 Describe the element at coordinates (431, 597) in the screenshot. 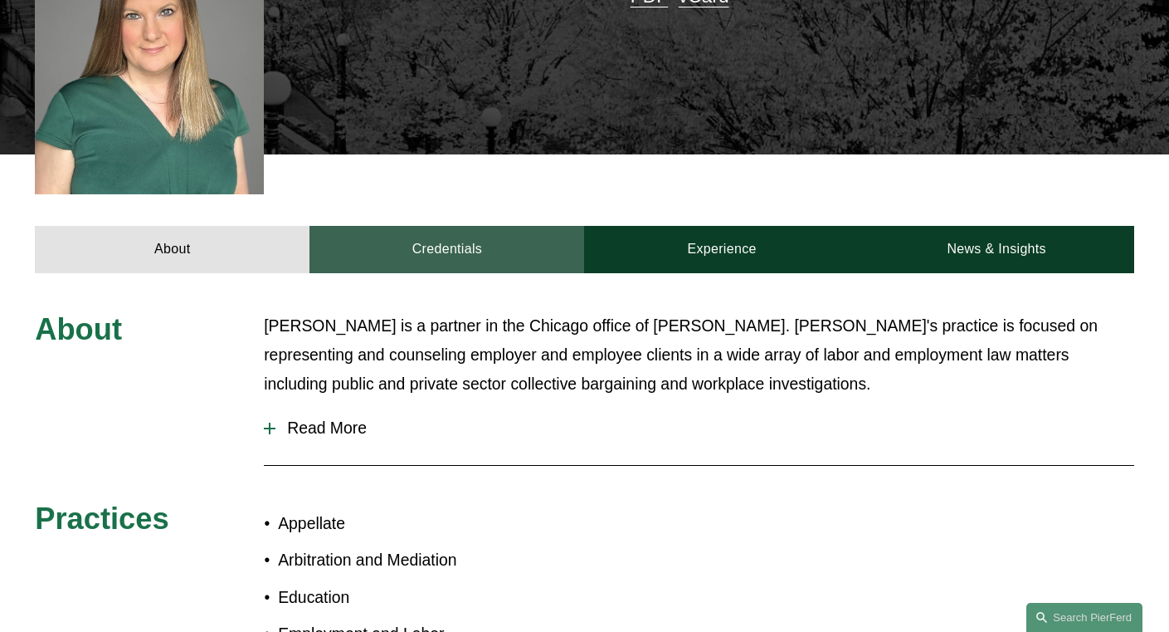

I see `p: Education` at that location.